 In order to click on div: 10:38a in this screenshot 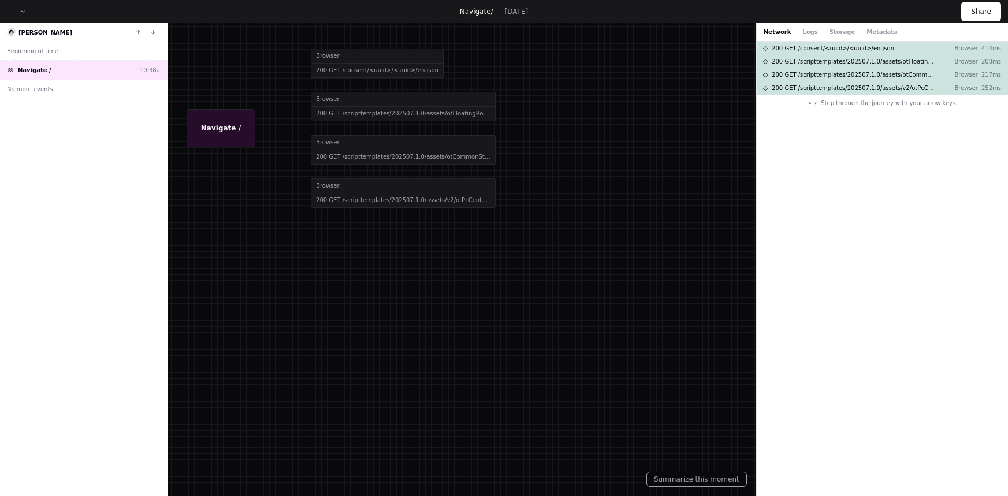, I will do `click(150, 70)`.